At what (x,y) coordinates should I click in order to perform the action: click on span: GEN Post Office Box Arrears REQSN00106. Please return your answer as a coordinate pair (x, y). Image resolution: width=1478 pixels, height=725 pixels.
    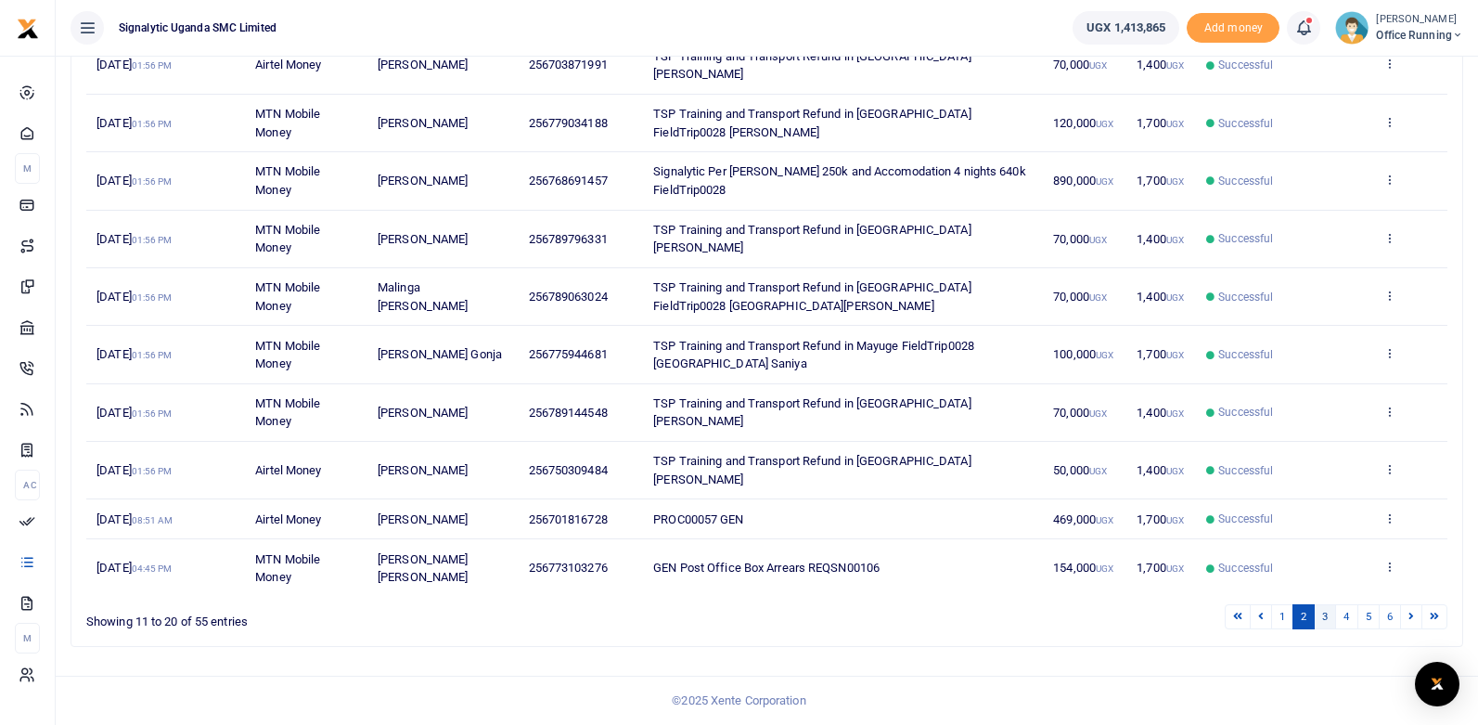
    Looking at the image, I should click on (766, 567).